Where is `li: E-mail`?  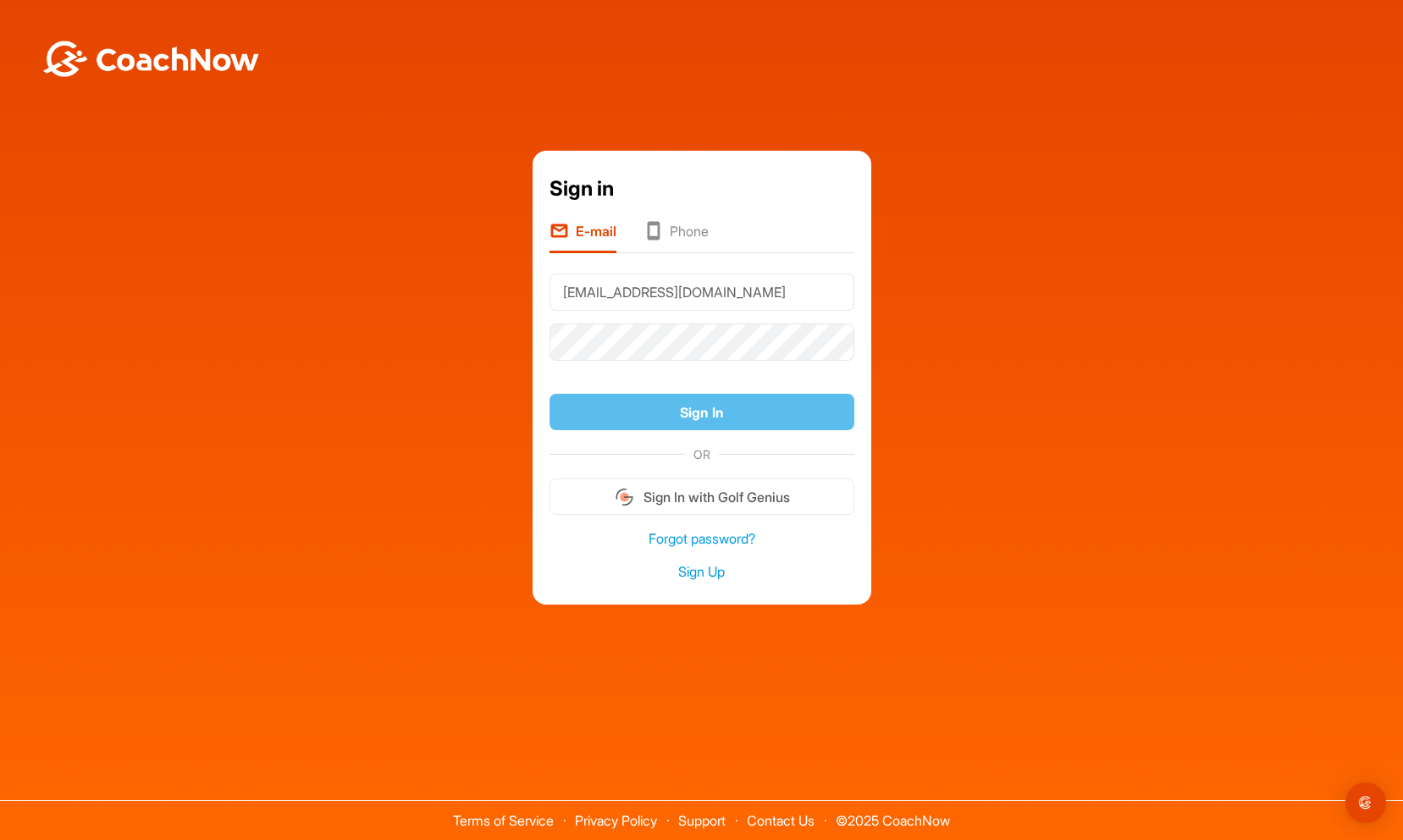
li: E-mail is located at coordinates (583, 237).